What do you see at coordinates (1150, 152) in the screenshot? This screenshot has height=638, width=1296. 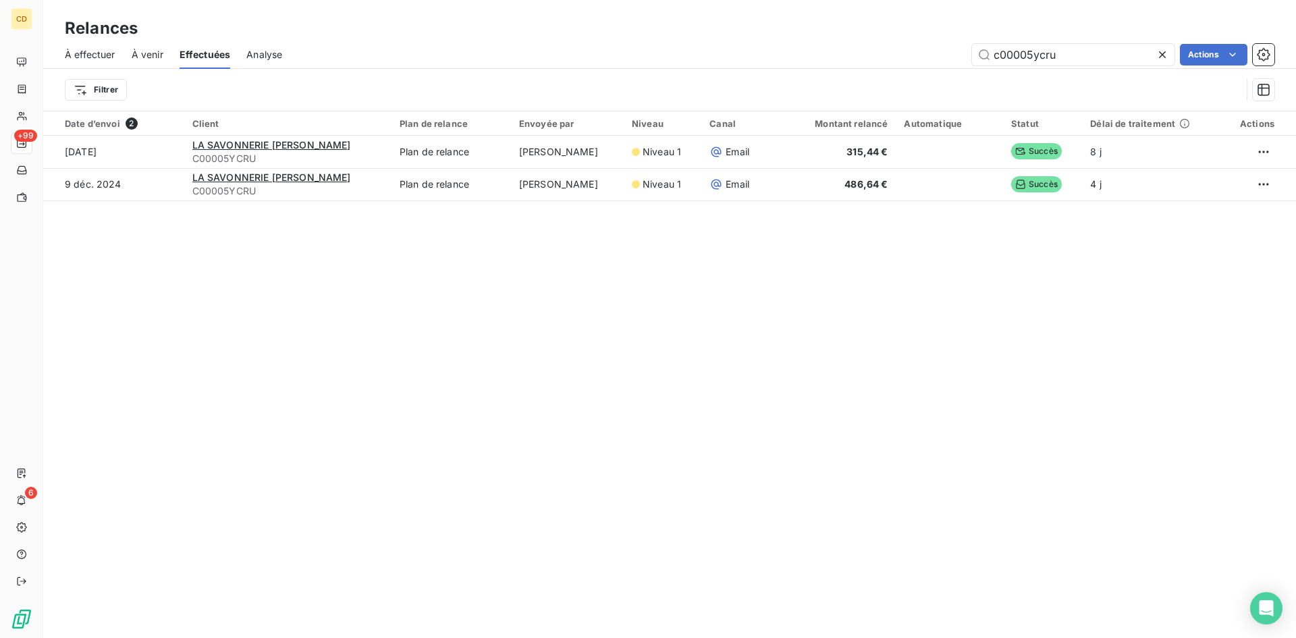 I see `td: 8 j` at bounding box center [1150, 152].